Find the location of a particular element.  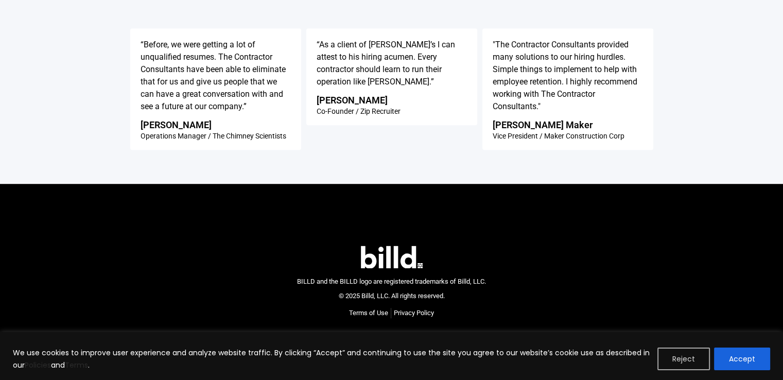

button: Reject is located at coordinates (684, 359).